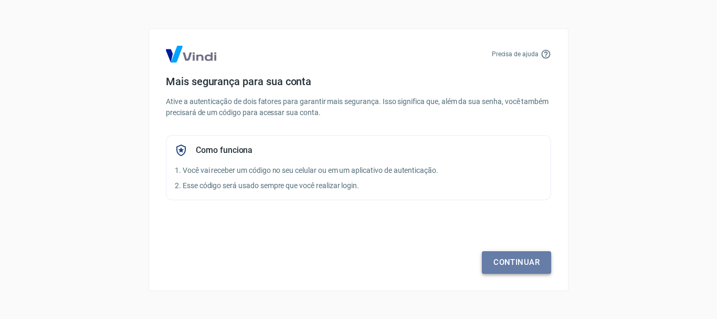 The height and width of the screenshot is (319, 717). I want to click on p: 1. Você vai receber um código no seu celular ou em um aplicativo de autenticação., so click(358, 170).